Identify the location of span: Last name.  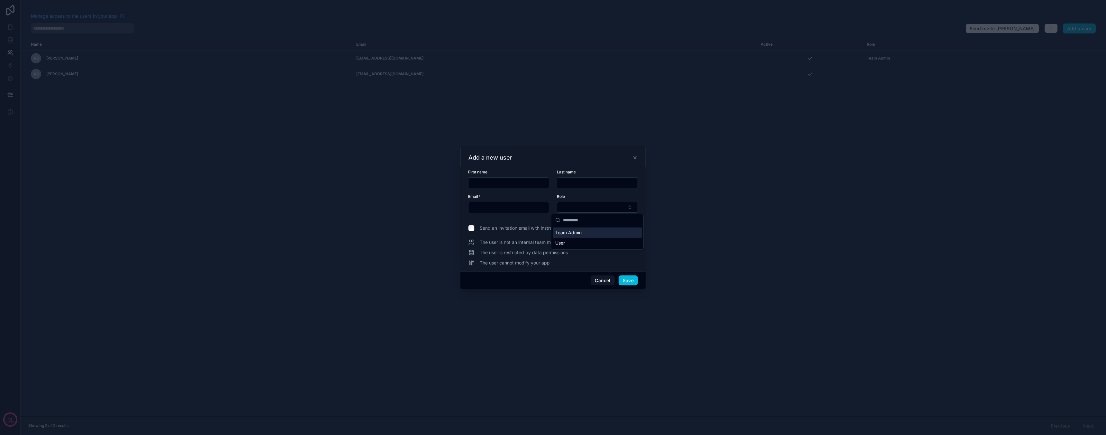
(566, 172).